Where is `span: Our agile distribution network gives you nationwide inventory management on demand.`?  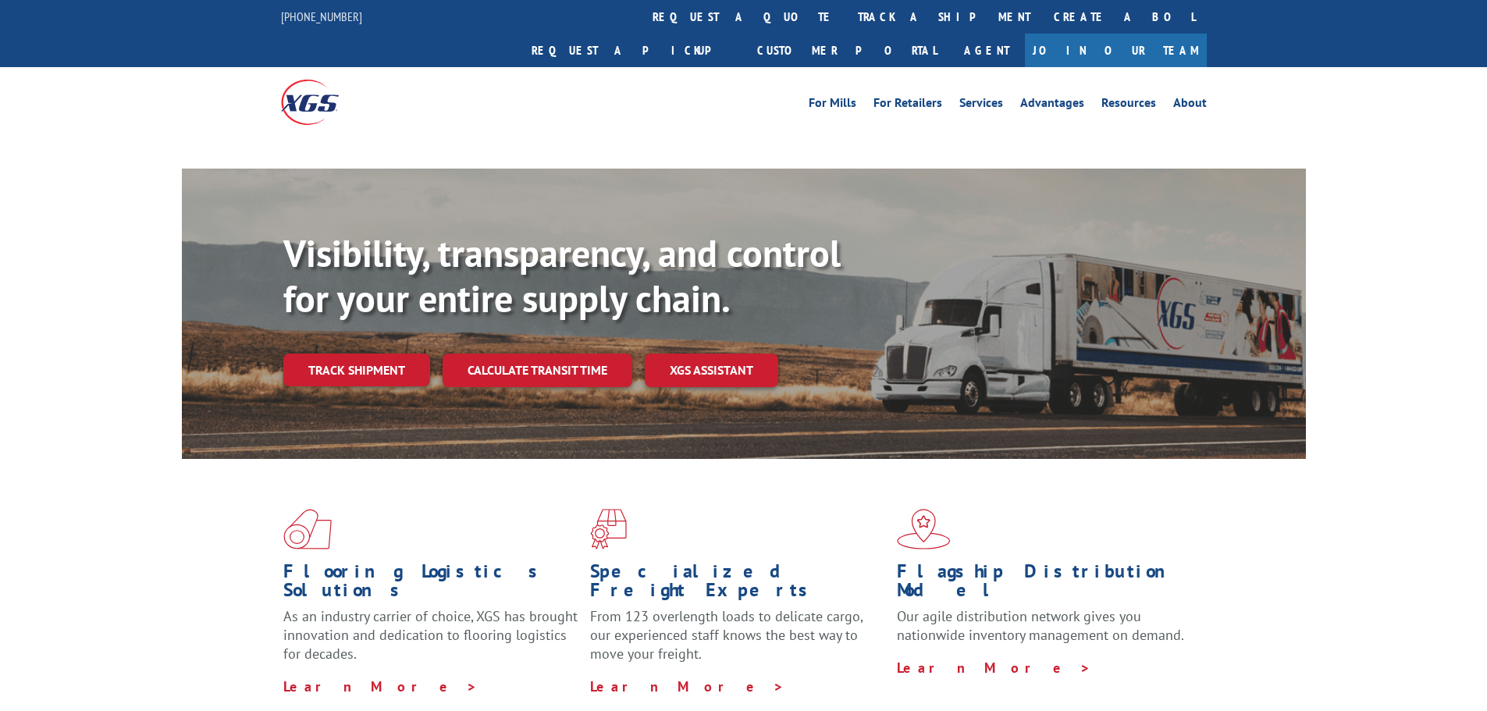 span: Our agile distribution network gives you nationwide inventory management on demand. is located at coordinates (1040, 625).